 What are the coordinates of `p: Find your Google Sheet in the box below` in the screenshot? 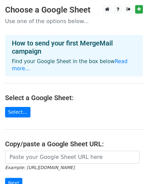 It's located at (74, 65).